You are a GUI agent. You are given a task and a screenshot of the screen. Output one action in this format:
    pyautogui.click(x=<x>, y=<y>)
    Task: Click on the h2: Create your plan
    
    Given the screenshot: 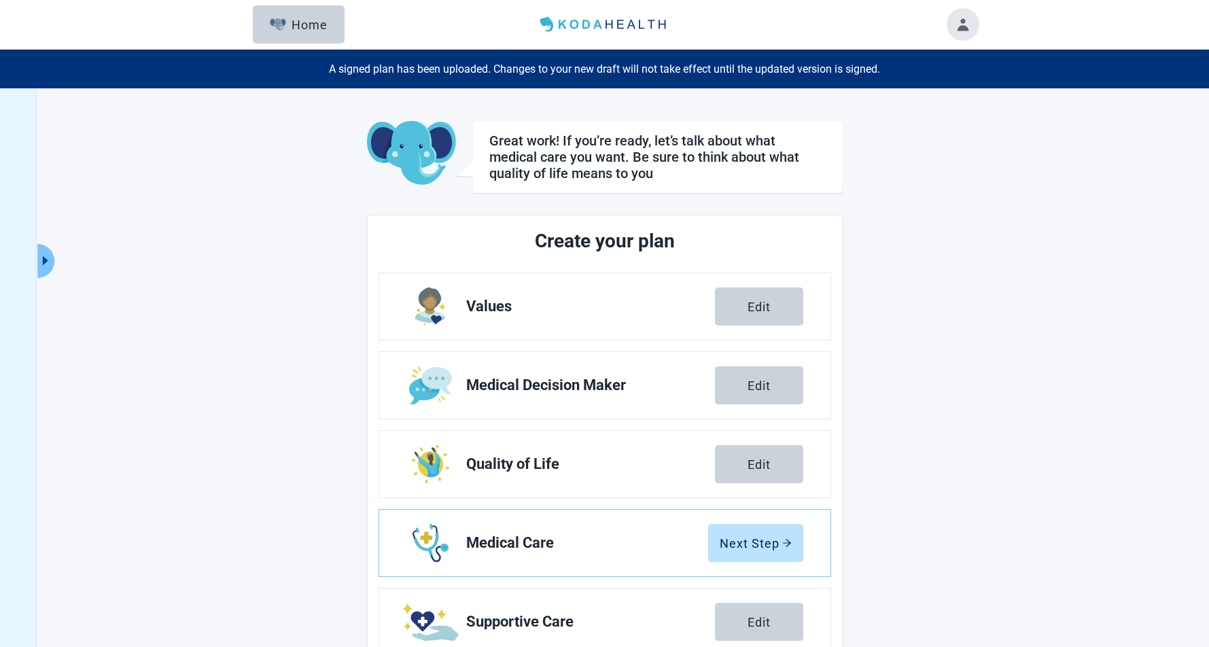 What is the action you would take?
    pyautogui.click(x=605, y=241)
    